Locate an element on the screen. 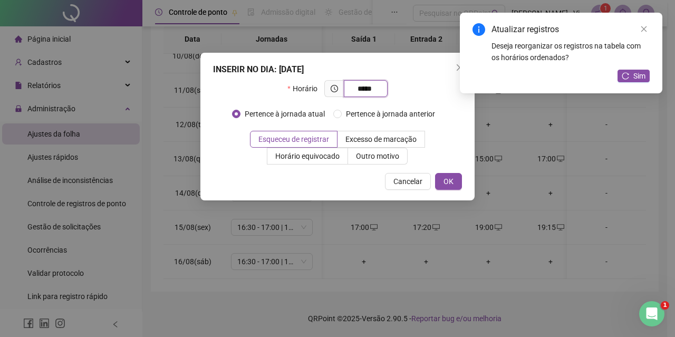 The image size is (675, 337). span: clock-circle is located at coordinates (334, 89).